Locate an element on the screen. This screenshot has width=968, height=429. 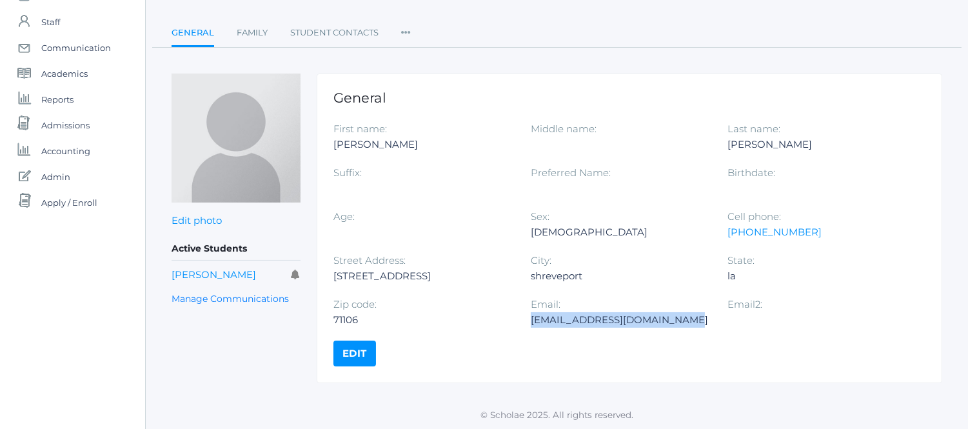
label: Middle name: is located at coordinates (564, 128).